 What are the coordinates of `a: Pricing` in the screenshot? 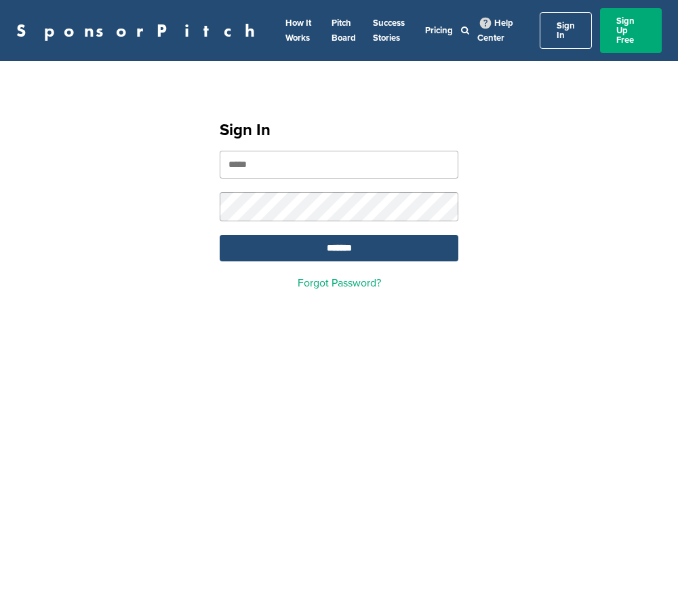 It's located at (439, 31).